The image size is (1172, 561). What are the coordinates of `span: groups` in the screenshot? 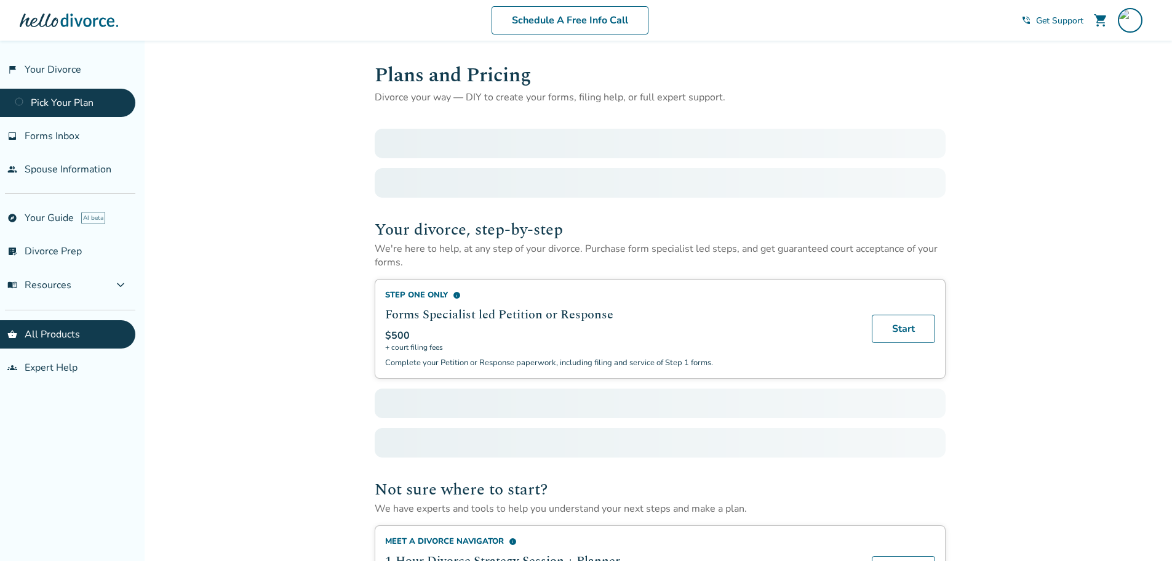 It's located at (12, 367).